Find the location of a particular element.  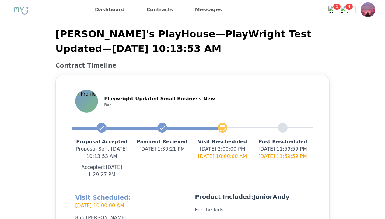

p: Visit Rescheduled is located at coordinates (223, 142).